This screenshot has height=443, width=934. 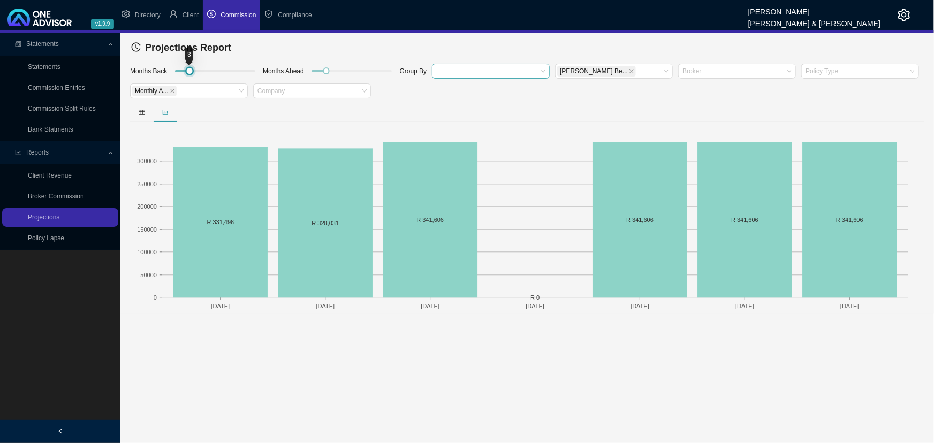 I want to click on a: Projections, so click(x=43, y=217).